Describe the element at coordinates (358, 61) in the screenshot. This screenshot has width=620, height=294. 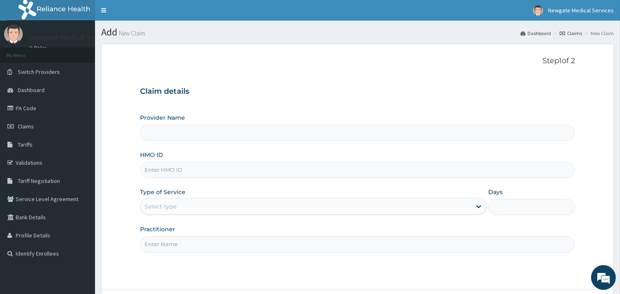
I see `p: Step 1 of 2` at that location.